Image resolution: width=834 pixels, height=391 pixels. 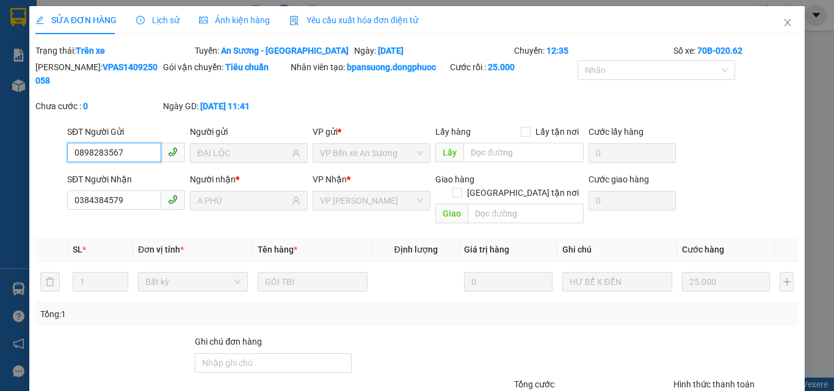 I want to click on input: Tên người gửi, so click(x=243, y=153).